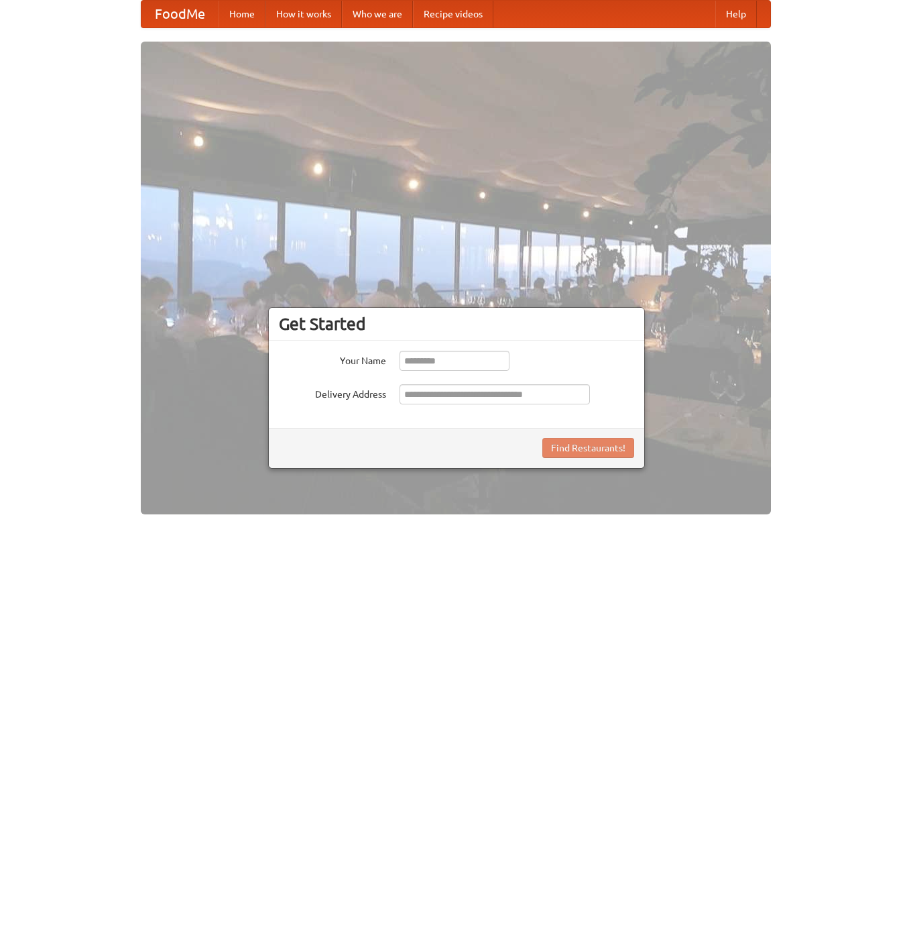 This screenshot has width=911, height=949. I want to click on label: Delivery Address, so click(333, 392).